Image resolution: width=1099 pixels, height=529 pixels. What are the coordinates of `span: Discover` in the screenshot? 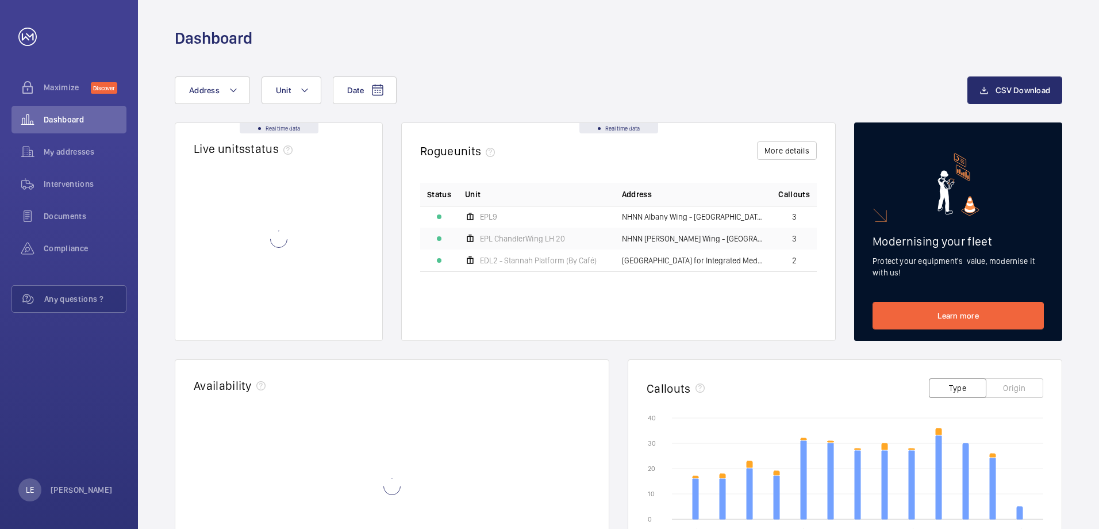 It's located at (104, 88).